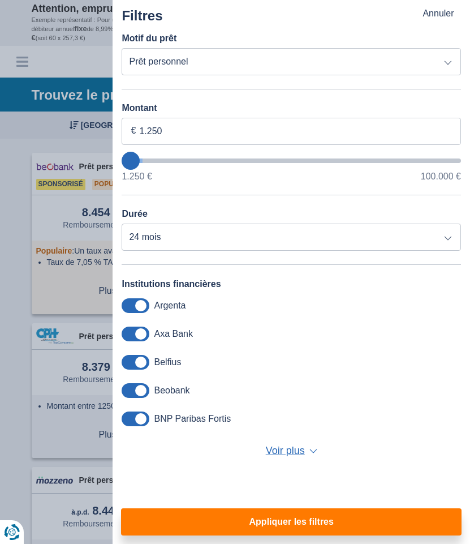 Image resolution: width=470 pixels, height=544 pixels. I want to click on label: Beobank, so click(171, 390).